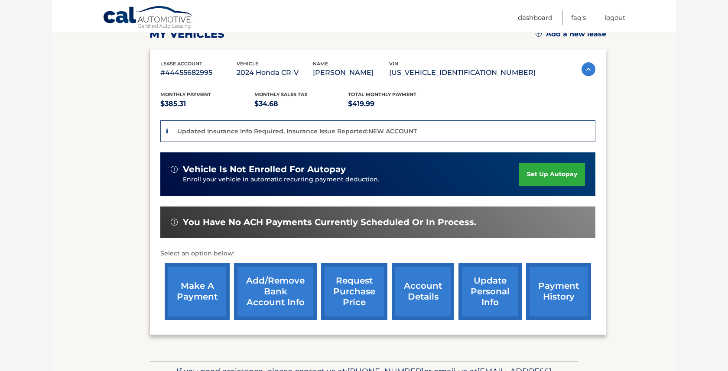 This screenshot has height=371, width=728. Describe the element at coordinates (558, 292) in the screenshot. I see `a: payment history` at that location.